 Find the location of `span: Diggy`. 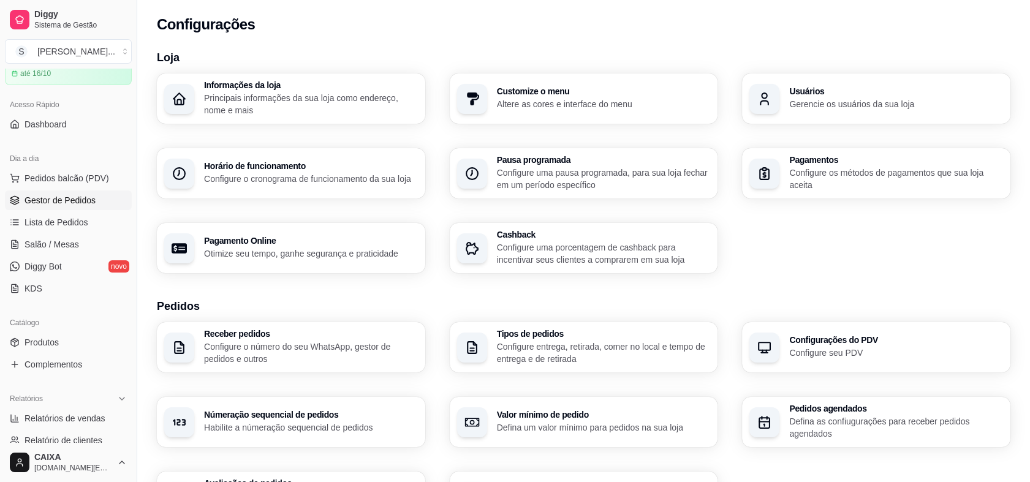

span: Diggy is located at coordinates (80, 15).